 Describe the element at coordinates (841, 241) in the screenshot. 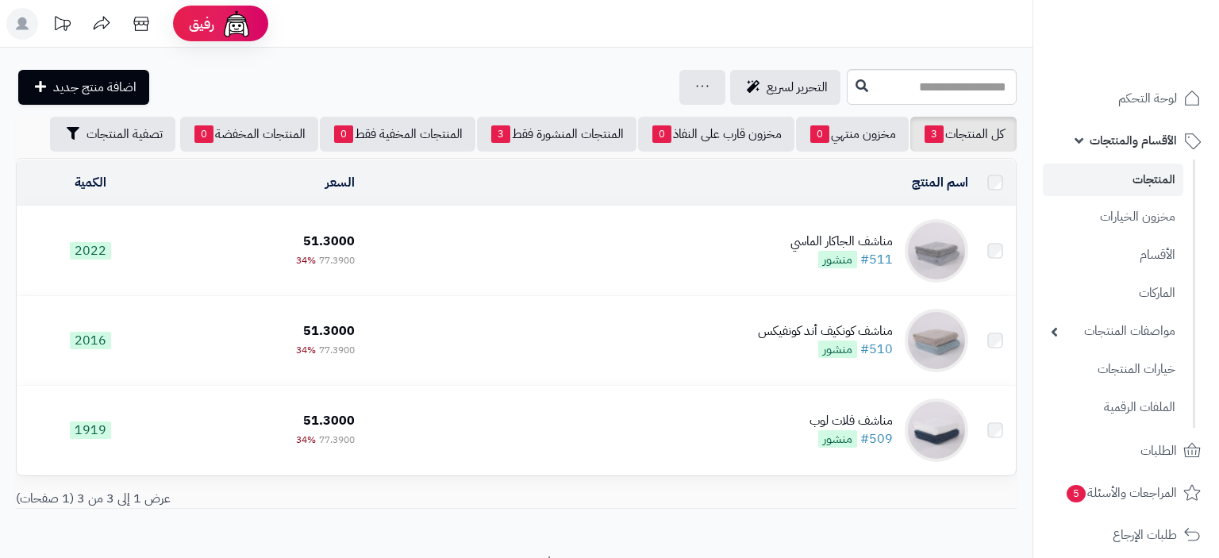

I see `div: مناشف الجاكار الماسي` at that location.